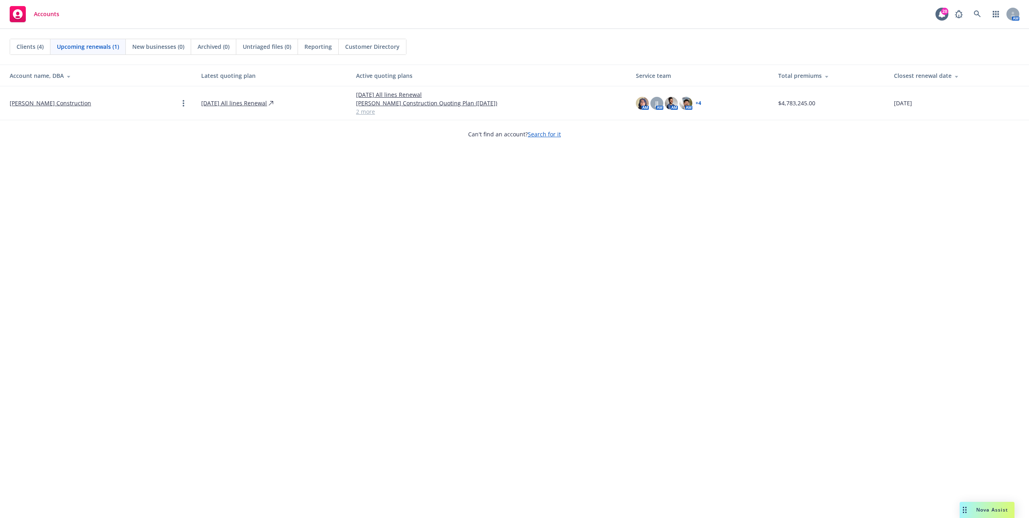 The height and width of the screenshot is (518, 1029). Describe the element at coordinates (996, 14) in the screenshot. I see `a: Switch app` at that location.